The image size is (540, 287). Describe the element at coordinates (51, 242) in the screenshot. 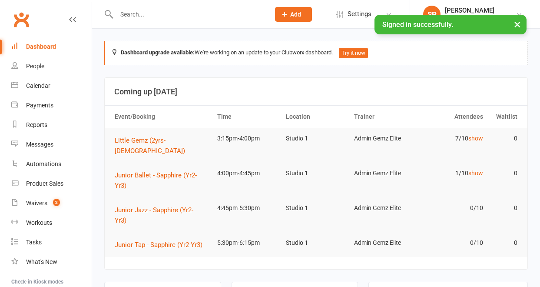

I see `a: Tasks` at that location.